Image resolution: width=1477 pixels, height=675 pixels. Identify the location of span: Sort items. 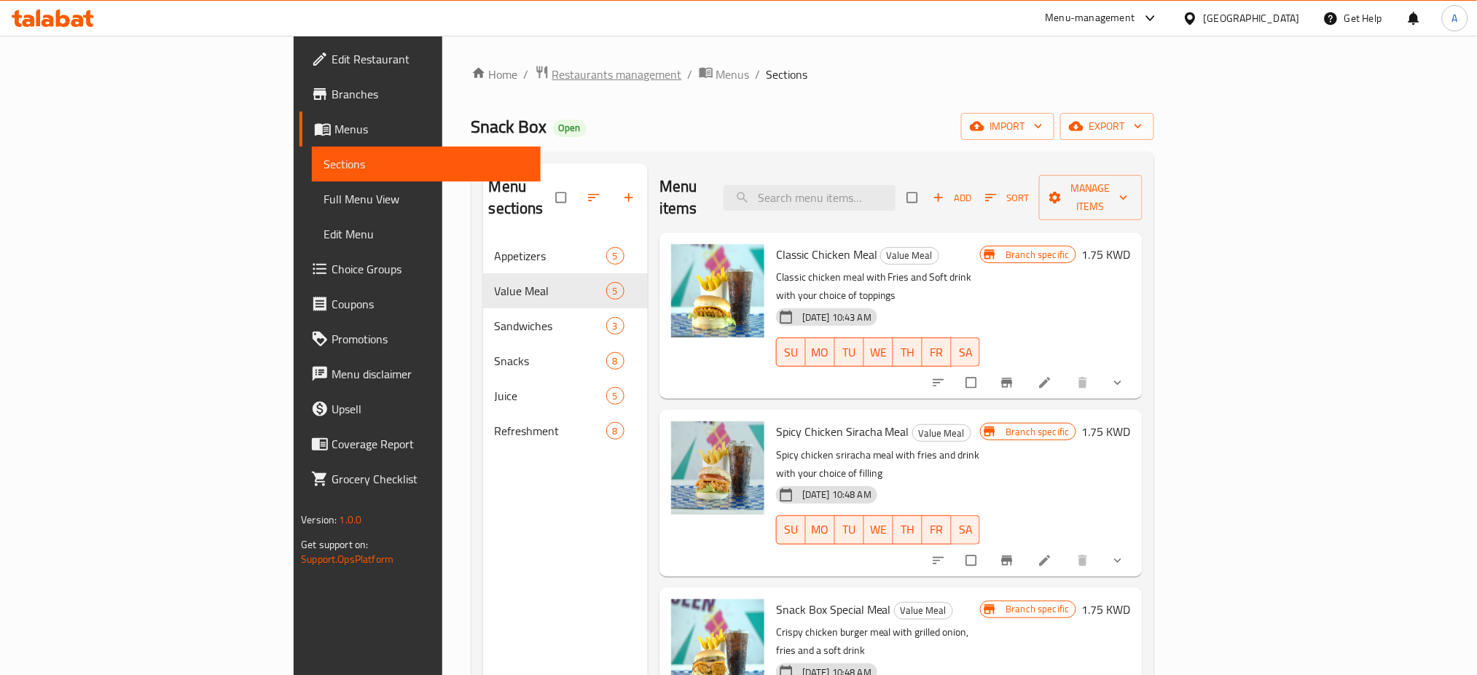
(1007, 197).